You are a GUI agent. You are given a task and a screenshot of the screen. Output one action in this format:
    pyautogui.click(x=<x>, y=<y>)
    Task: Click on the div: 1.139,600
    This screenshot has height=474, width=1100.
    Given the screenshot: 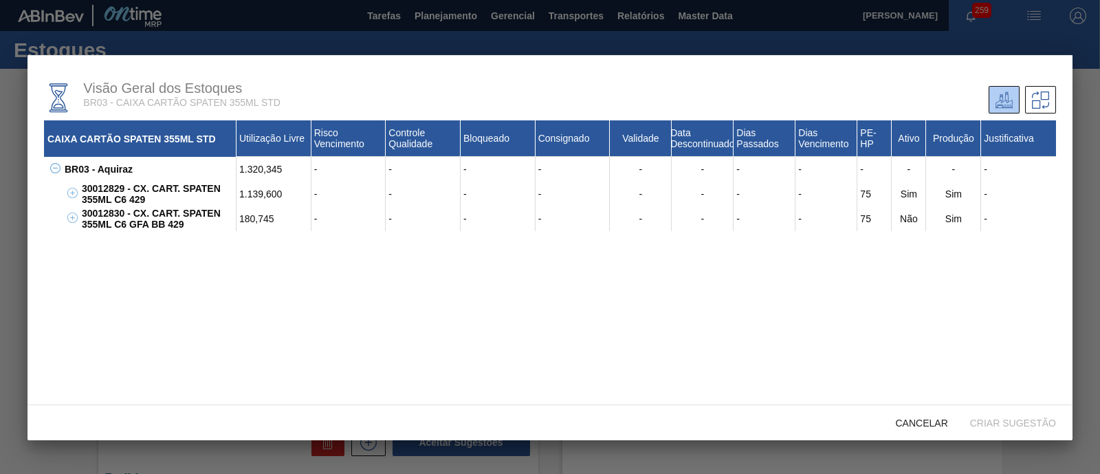 What is the action you would take?
    pyautogui.click(x=274, y=194)
    